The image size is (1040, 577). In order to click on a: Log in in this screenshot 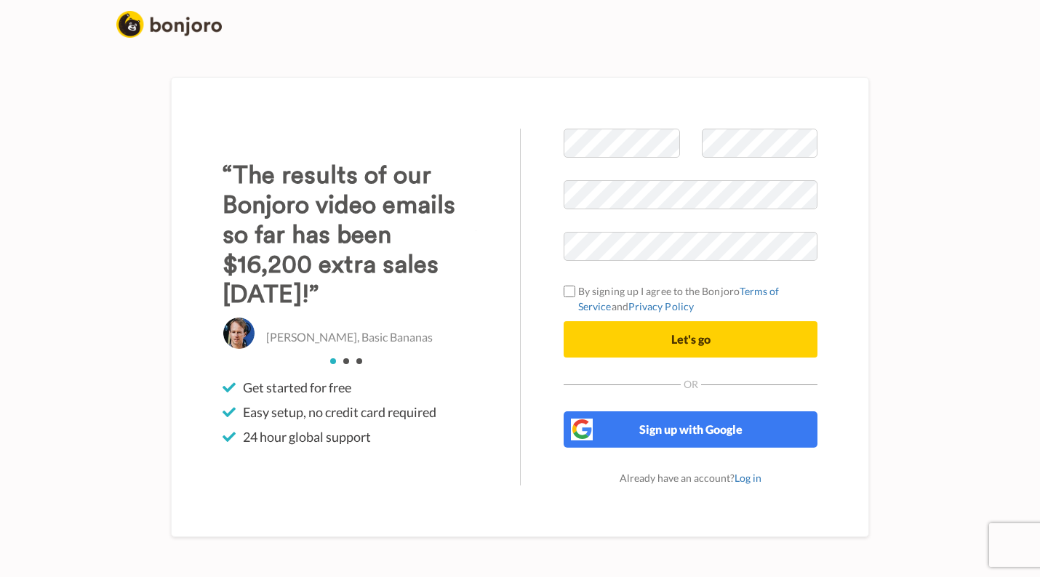, I will do `click(748, 478)`.